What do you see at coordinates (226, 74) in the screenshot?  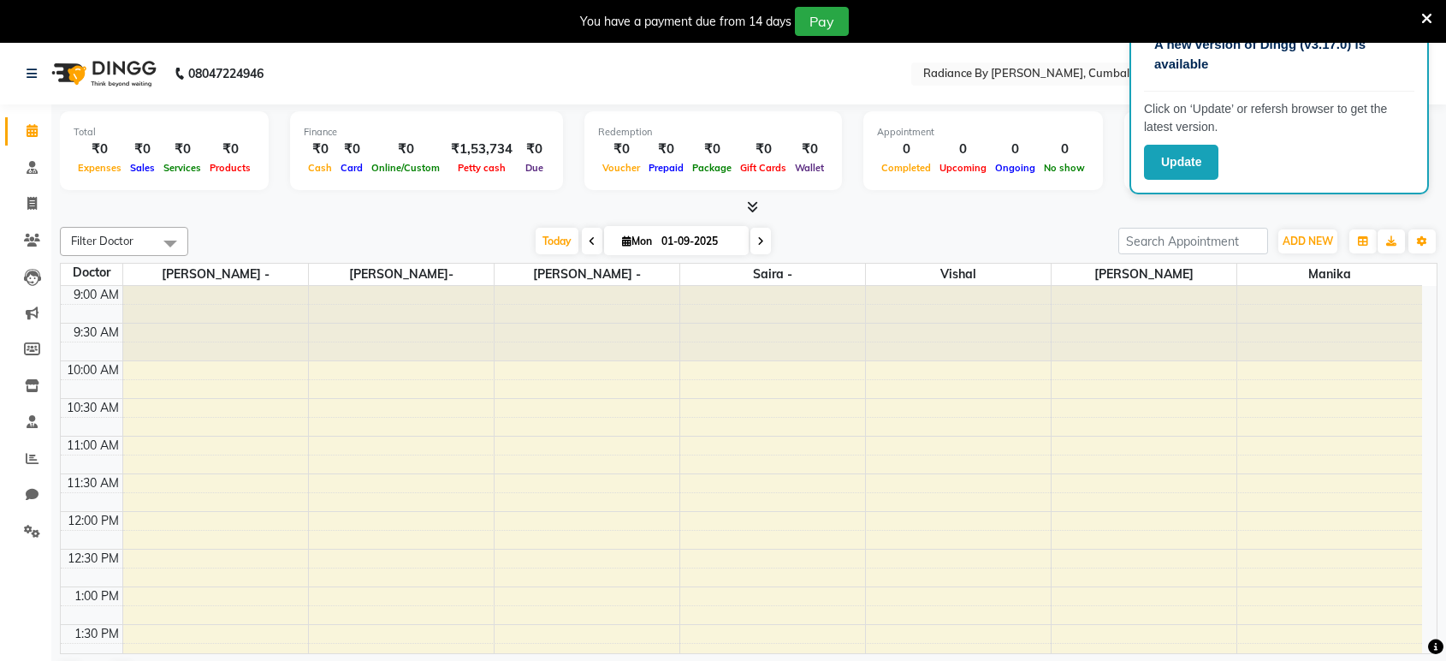 I see `b: 08047224946` at bounding box center [226, 74].